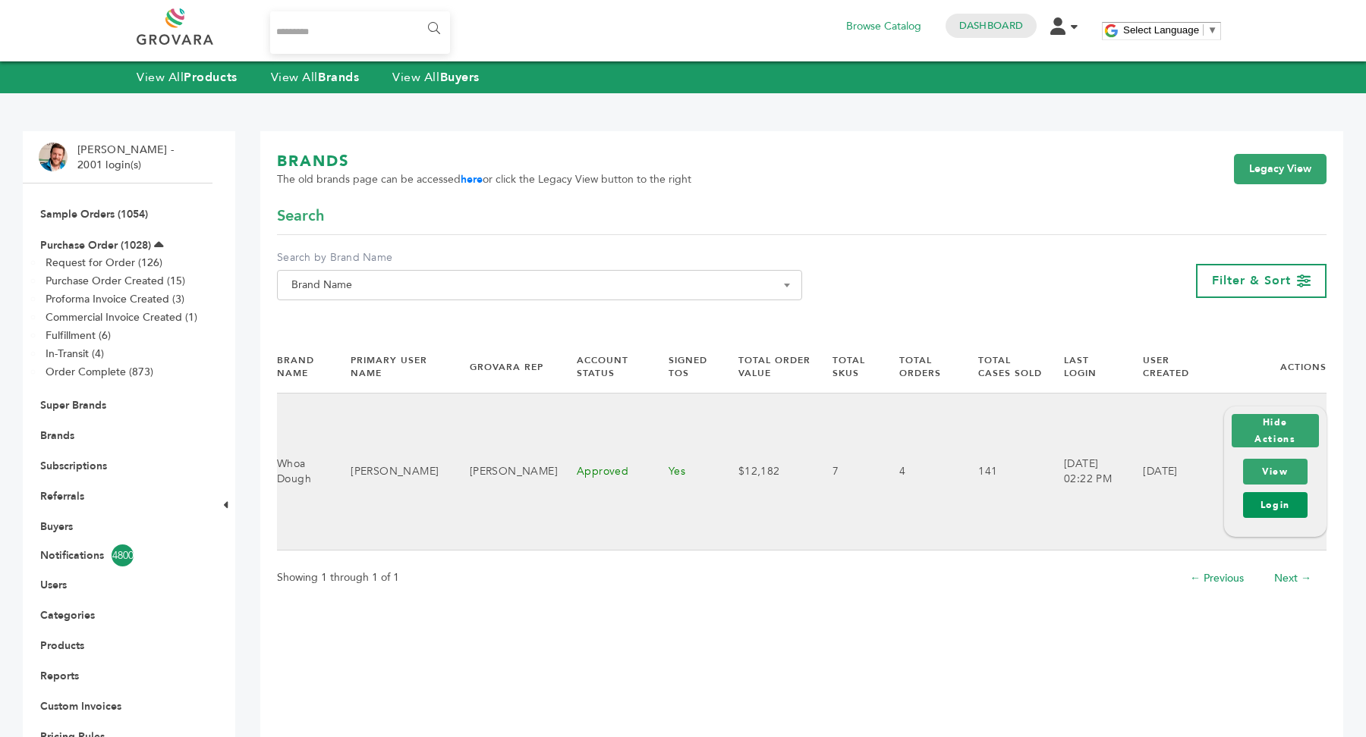  I want to click on a: Custom Invoices, so click(80, 706).